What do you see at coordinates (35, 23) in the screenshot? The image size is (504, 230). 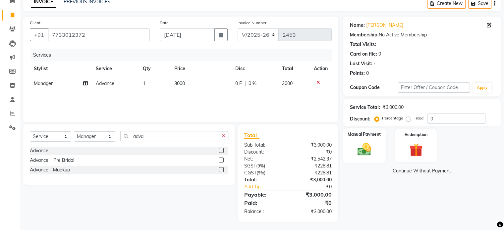 I see `label: Client` at bounding box center [35, 23].